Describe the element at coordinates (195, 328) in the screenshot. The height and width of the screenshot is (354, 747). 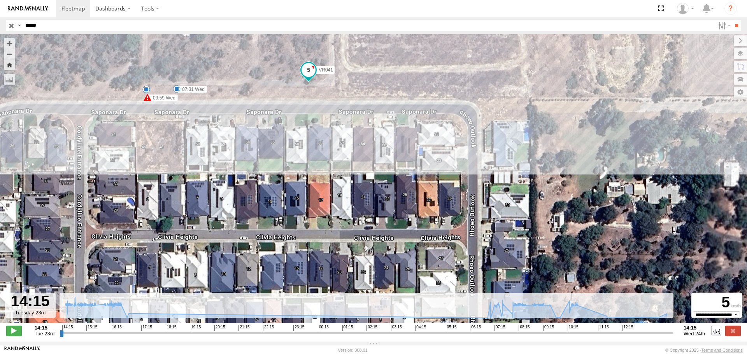
I see `span: 19:15` at that location.